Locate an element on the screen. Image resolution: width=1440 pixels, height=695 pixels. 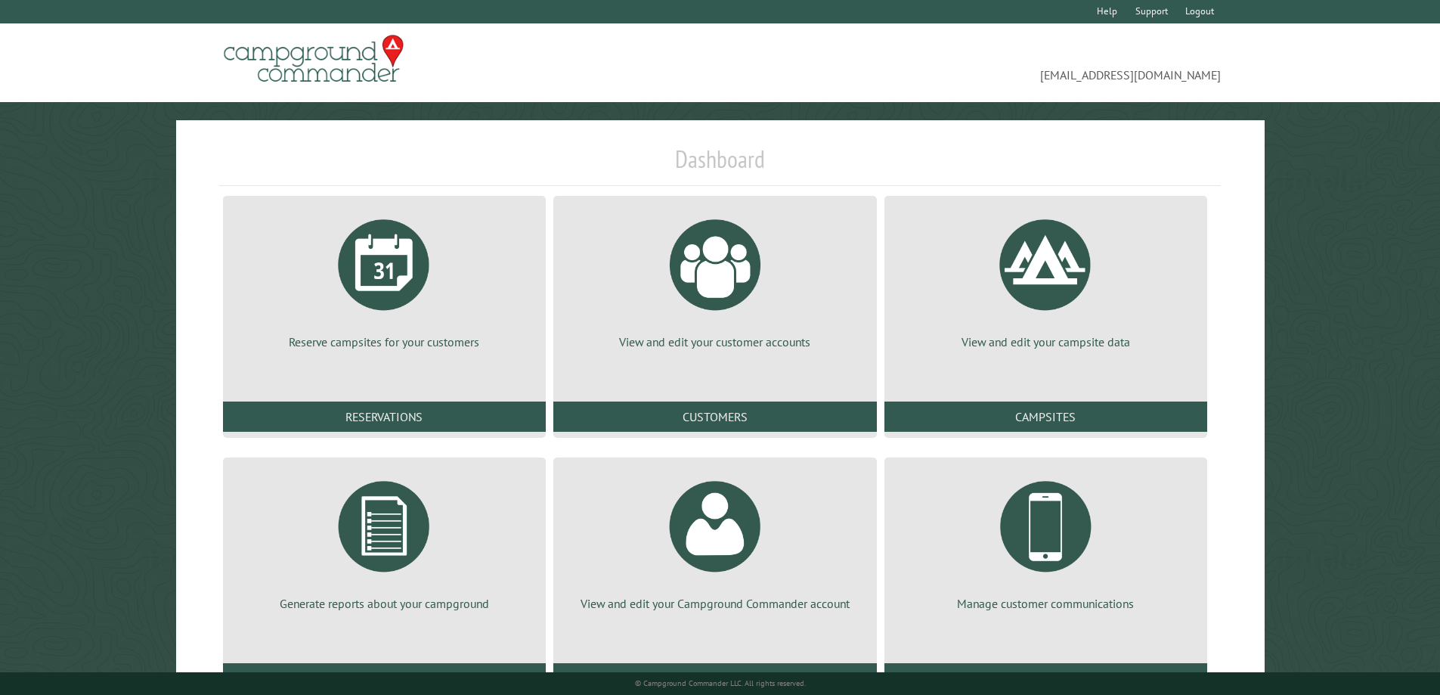
a: Reservations is located at coordinates (384, 417).